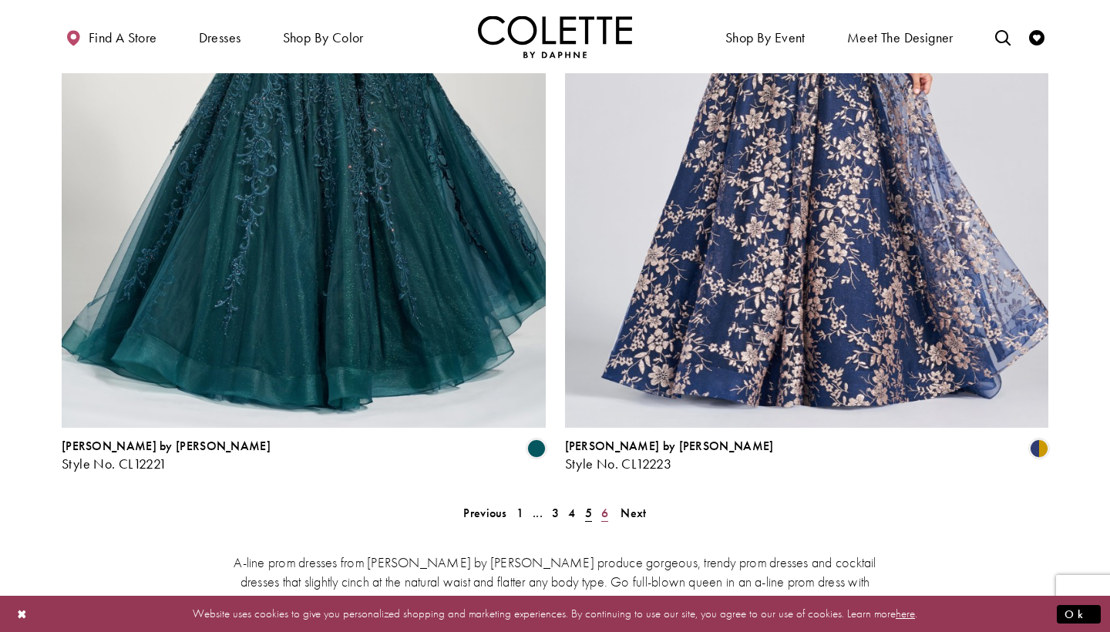 Image resolution: width=1110 pixels, height=632 pixels. What do you see at coordinates (1079, 614) in the screenshot?
I see `button: Submit Dialog` at bounding box center [1079, 614].